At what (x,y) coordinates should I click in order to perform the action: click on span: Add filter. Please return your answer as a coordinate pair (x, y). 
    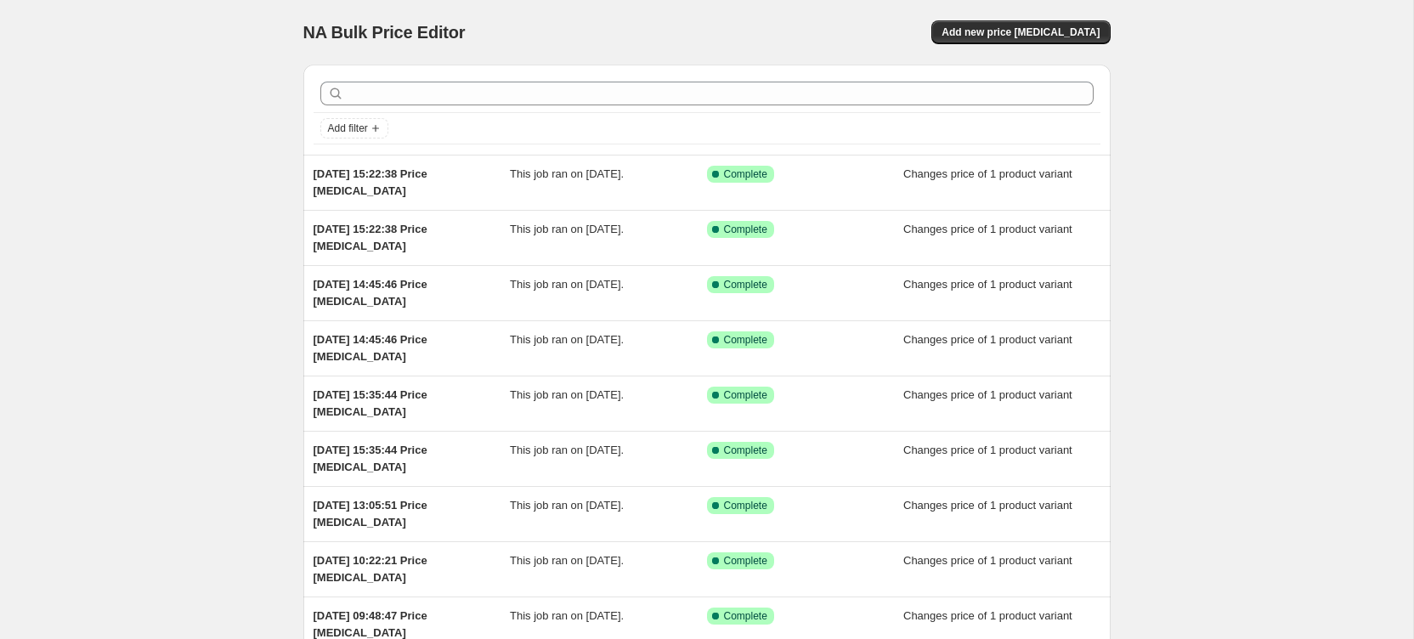
    Looking at the image, I should click on (348, 128).